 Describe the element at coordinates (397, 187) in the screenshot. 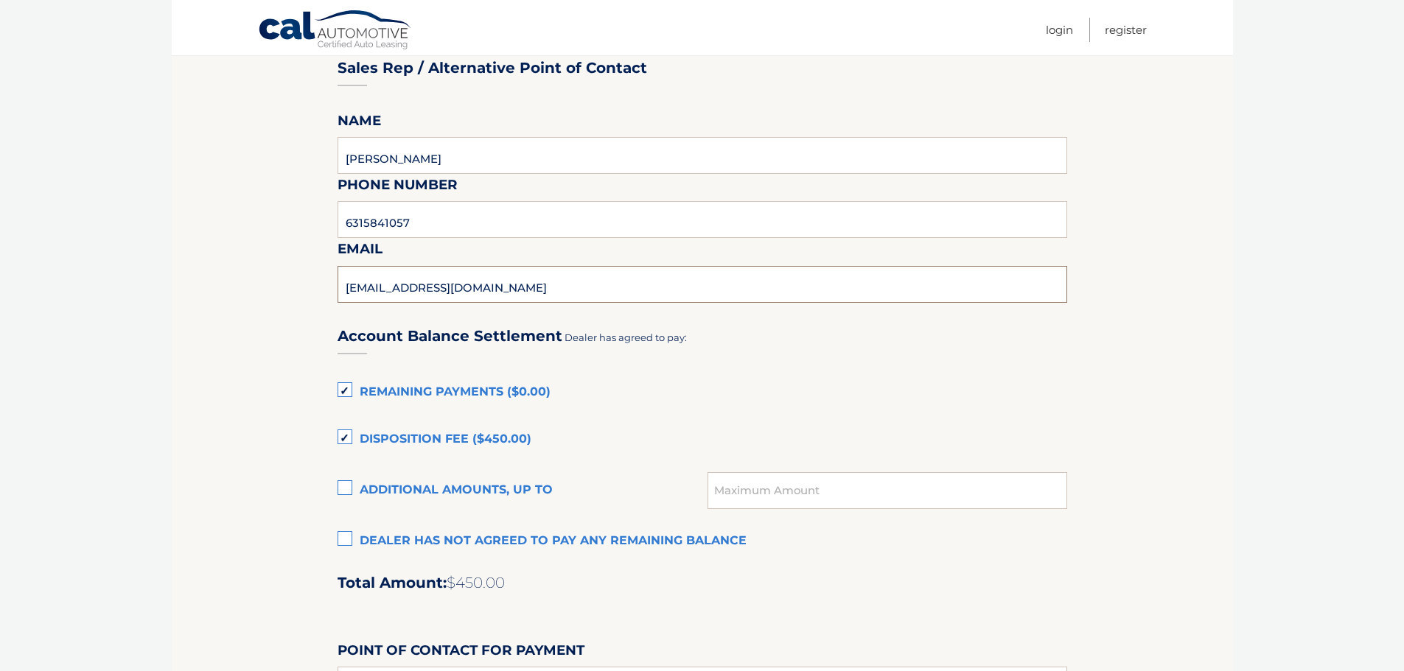

I see `label: Phone Number` at that location.